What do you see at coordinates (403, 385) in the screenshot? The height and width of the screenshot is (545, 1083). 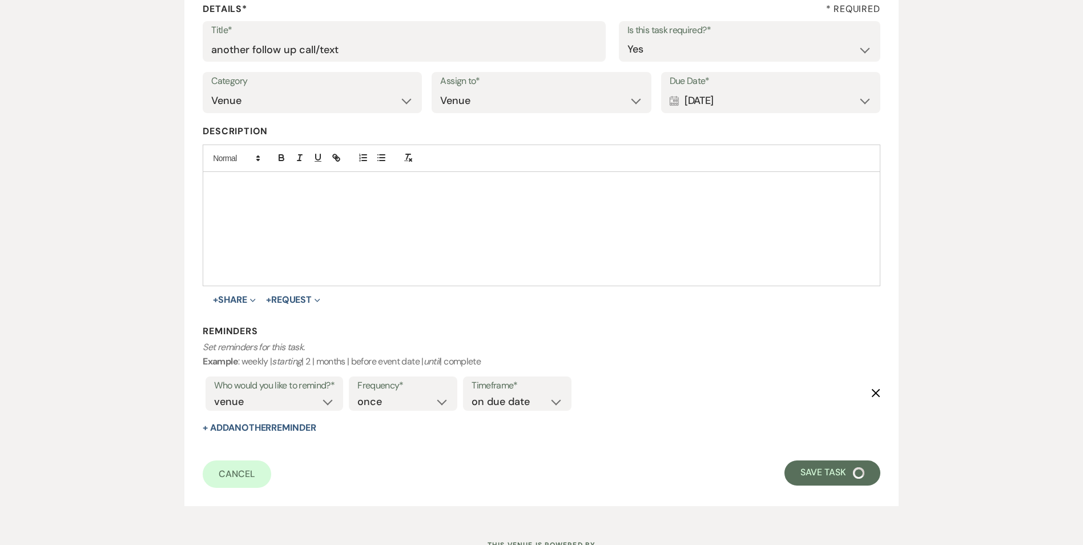 I see `label: Frequency*` at bounding box center [403, 385].